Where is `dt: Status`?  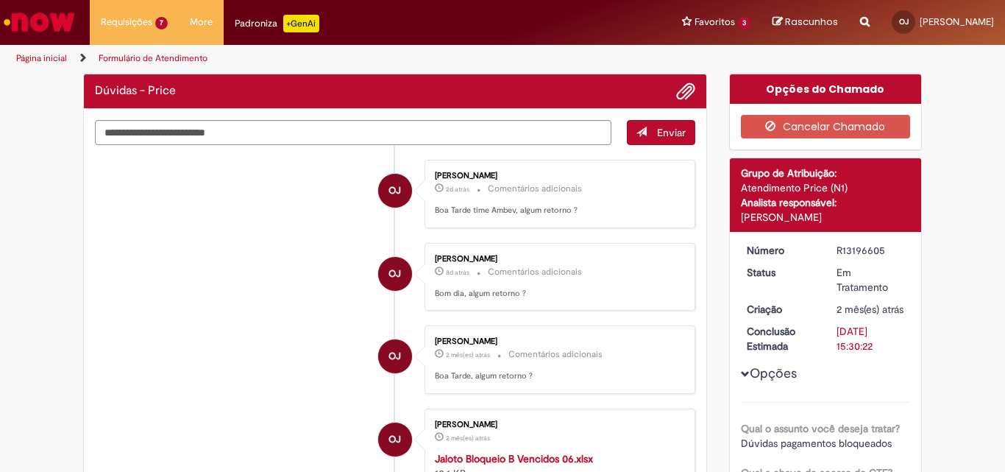 dt: Status is located at coordinates (781, 272).